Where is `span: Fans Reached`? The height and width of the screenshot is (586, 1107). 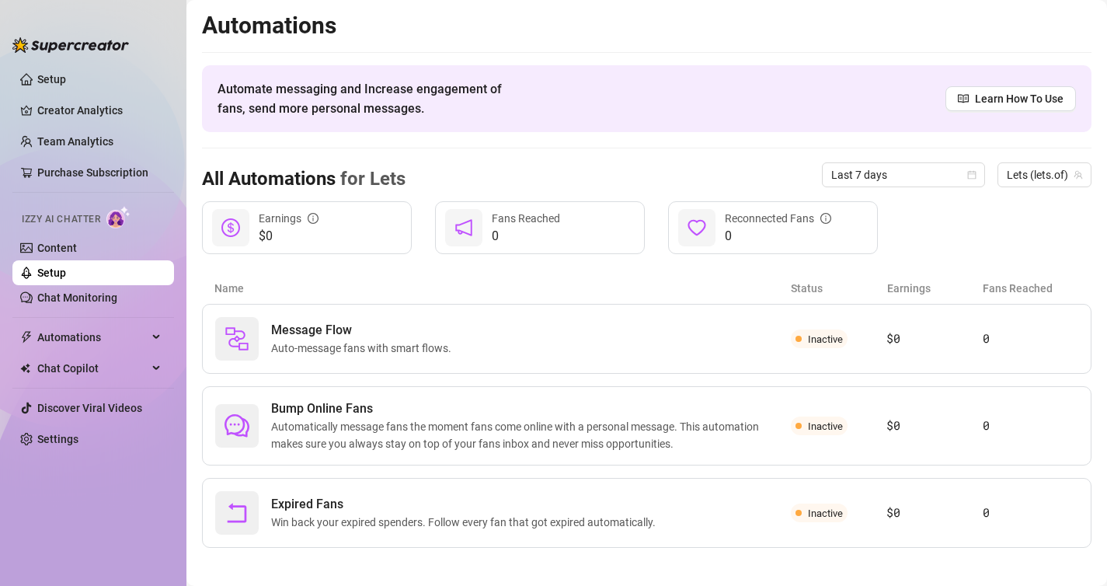 span: Fans Reached is located at coordinates (526, 218).